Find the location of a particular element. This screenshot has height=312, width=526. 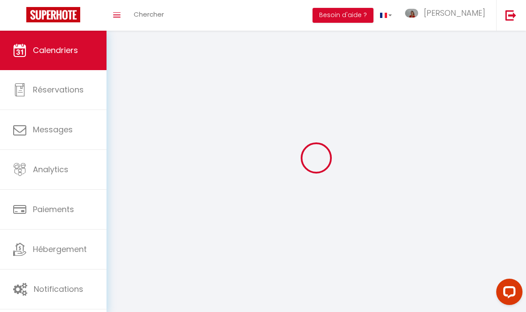

span: Calendriers is located at coordinates (55, 50).